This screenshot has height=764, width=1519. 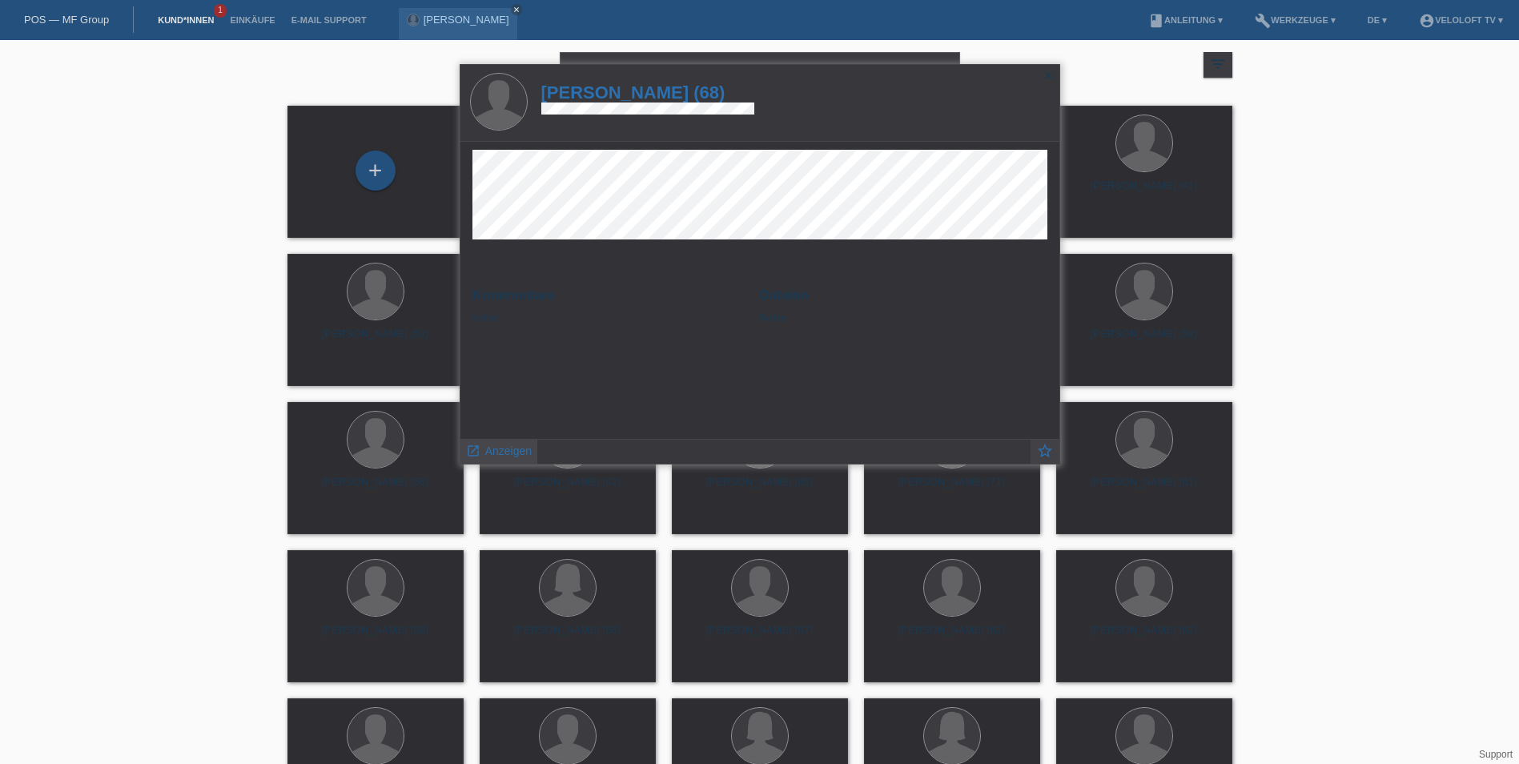 What do you see at coordinates (1377, 20) in the screenshot?
I see `a: DE ▾` at bounding box center [1377, 20].